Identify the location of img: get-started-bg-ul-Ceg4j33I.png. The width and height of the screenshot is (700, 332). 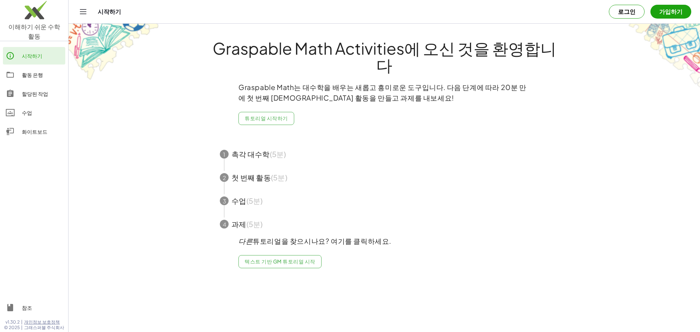
(114, 52).